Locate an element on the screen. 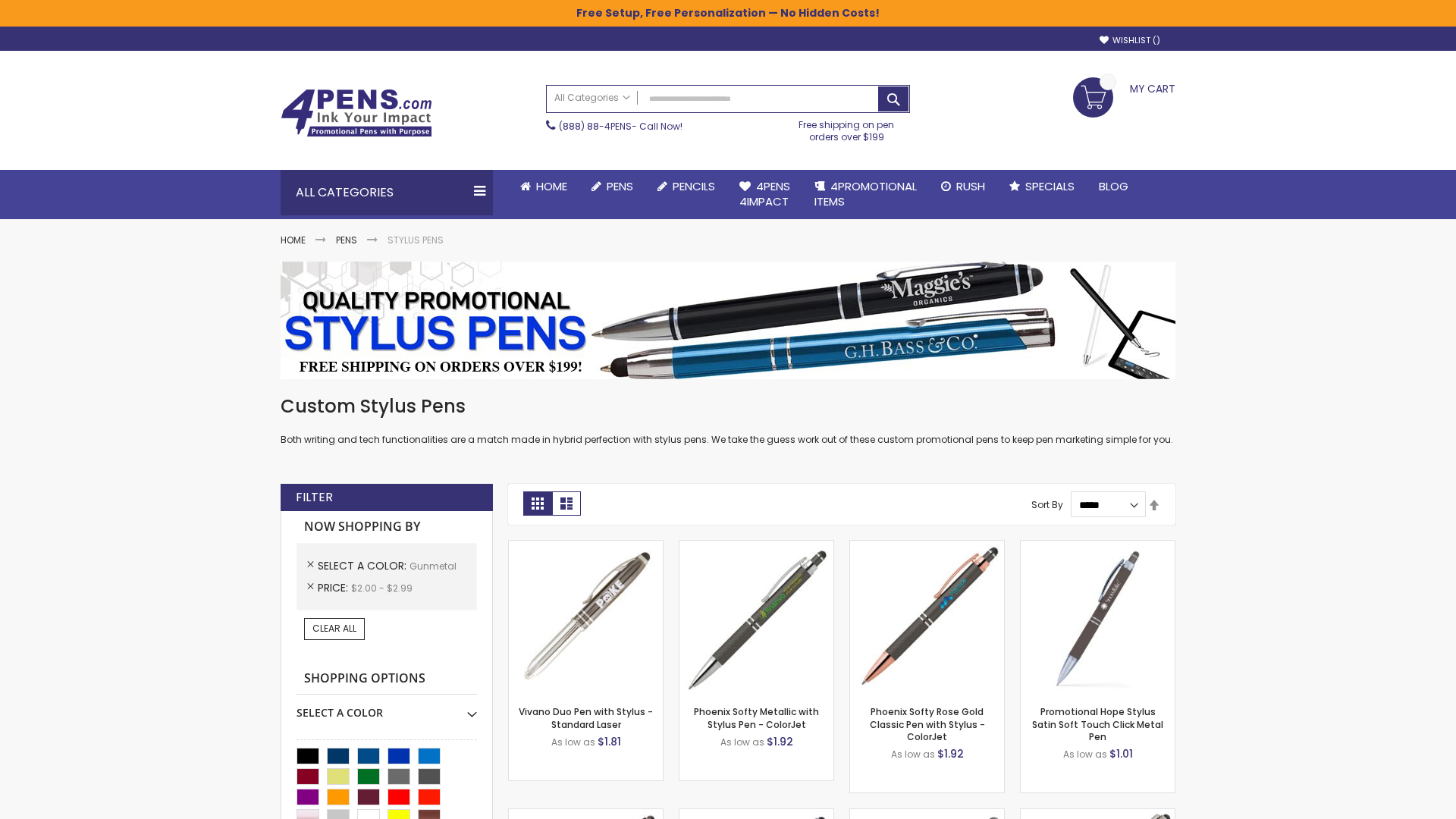 The height and width of the screenshot is (819, 1456). a: Vivano Duo Pen with Stylus - Standard Laser is located at coordinates (585, 718).